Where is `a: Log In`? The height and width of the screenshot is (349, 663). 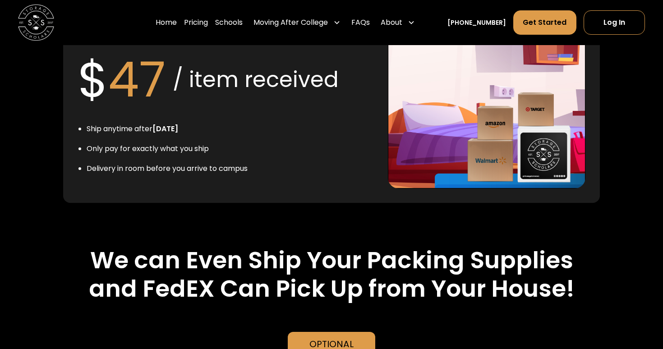 a: Log In is located at coordinates (615, 23).